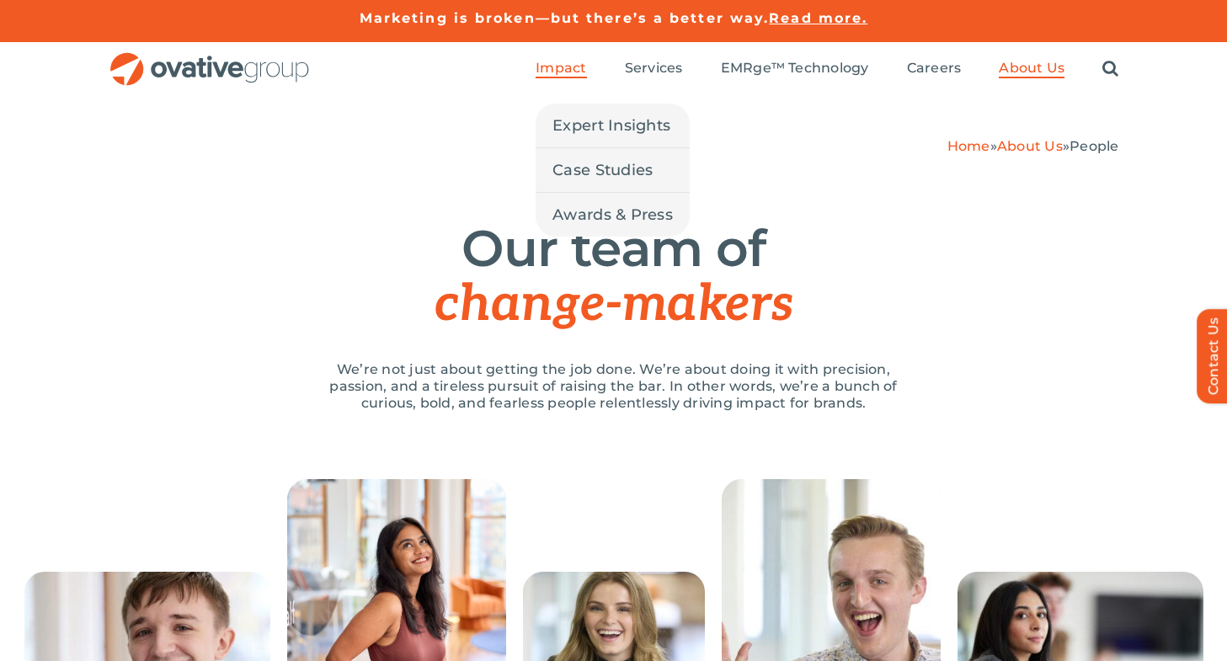 Image resolution: width=1227 pixels, height=661 pixels. I want to click on a: Case Studies, so click(612, 170).